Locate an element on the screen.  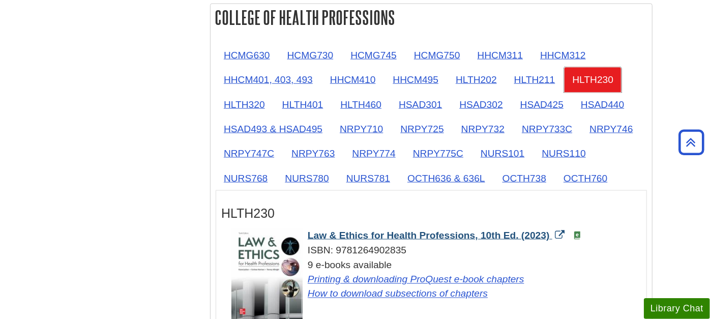
a: NRPY775C is located at coordinates (438, 153).